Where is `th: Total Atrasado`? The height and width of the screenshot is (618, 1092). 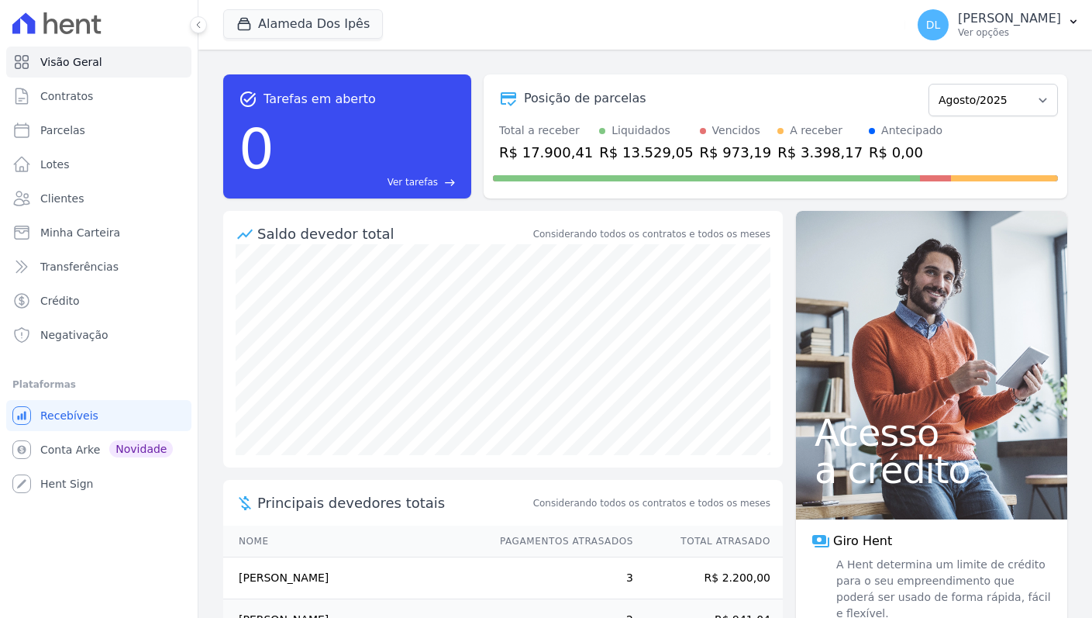
th: Total Atrasado is located at coordinates (708, 541).